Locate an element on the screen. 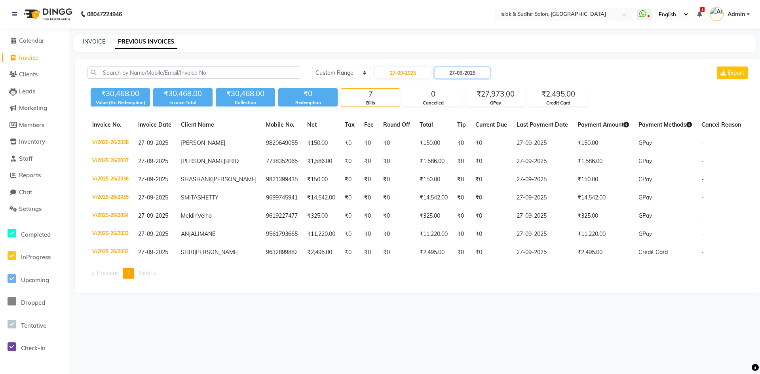 The image size is (760, 374). td: V/2025-26/2037 is located at coordinates (110, 161).